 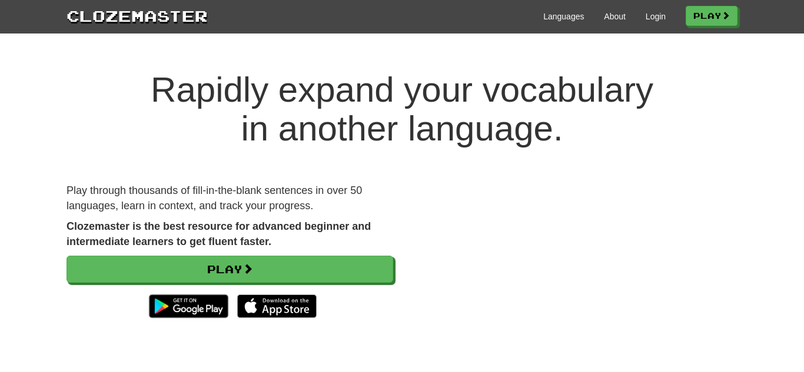 I want to click on img: Get it on Google Play, so click(x=188, y=307).